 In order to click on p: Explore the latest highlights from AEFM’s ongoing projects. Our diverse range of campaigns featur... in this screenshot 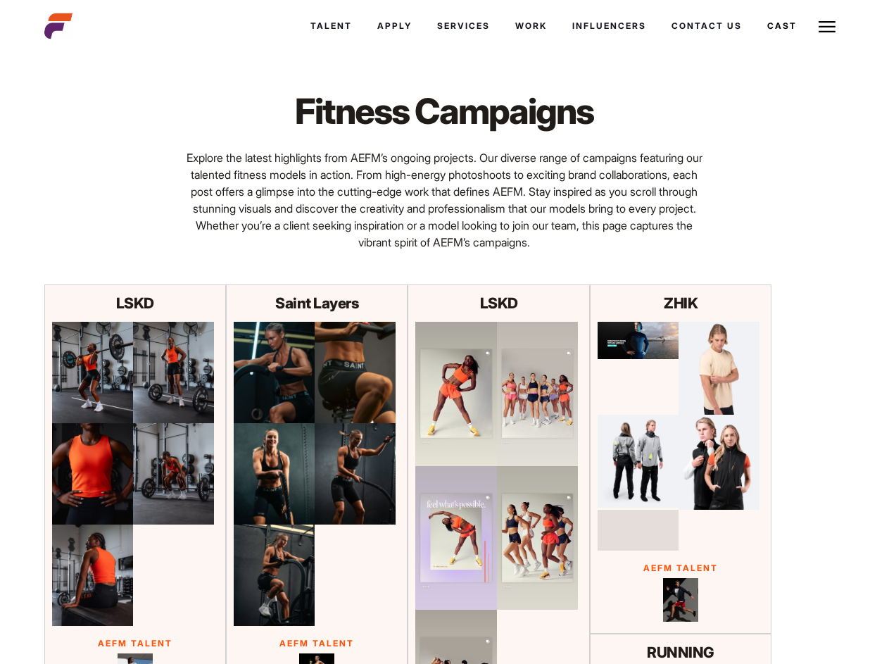, I will do `click(444, 200)`.